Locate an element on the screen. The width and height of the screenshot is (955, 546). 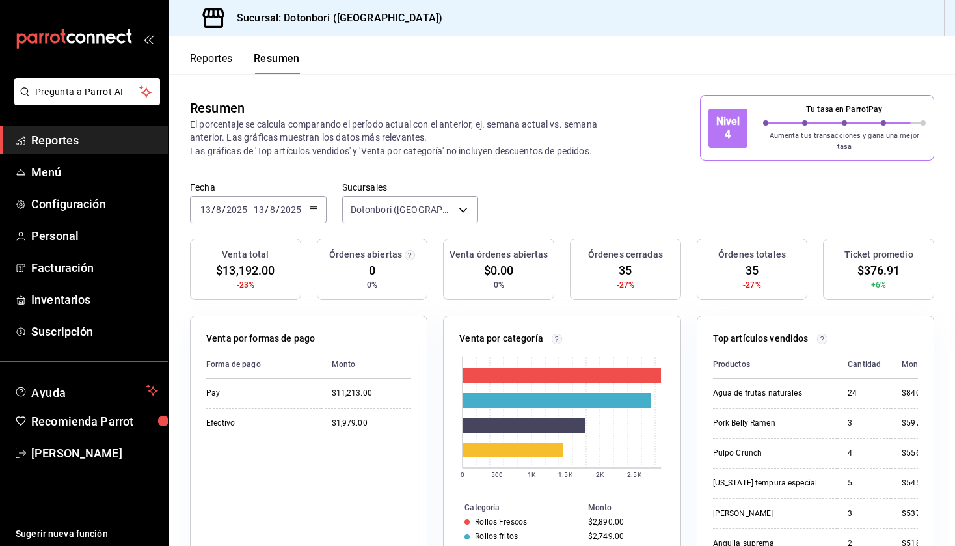
th: Cantidad is located at coordinates (864, 364).